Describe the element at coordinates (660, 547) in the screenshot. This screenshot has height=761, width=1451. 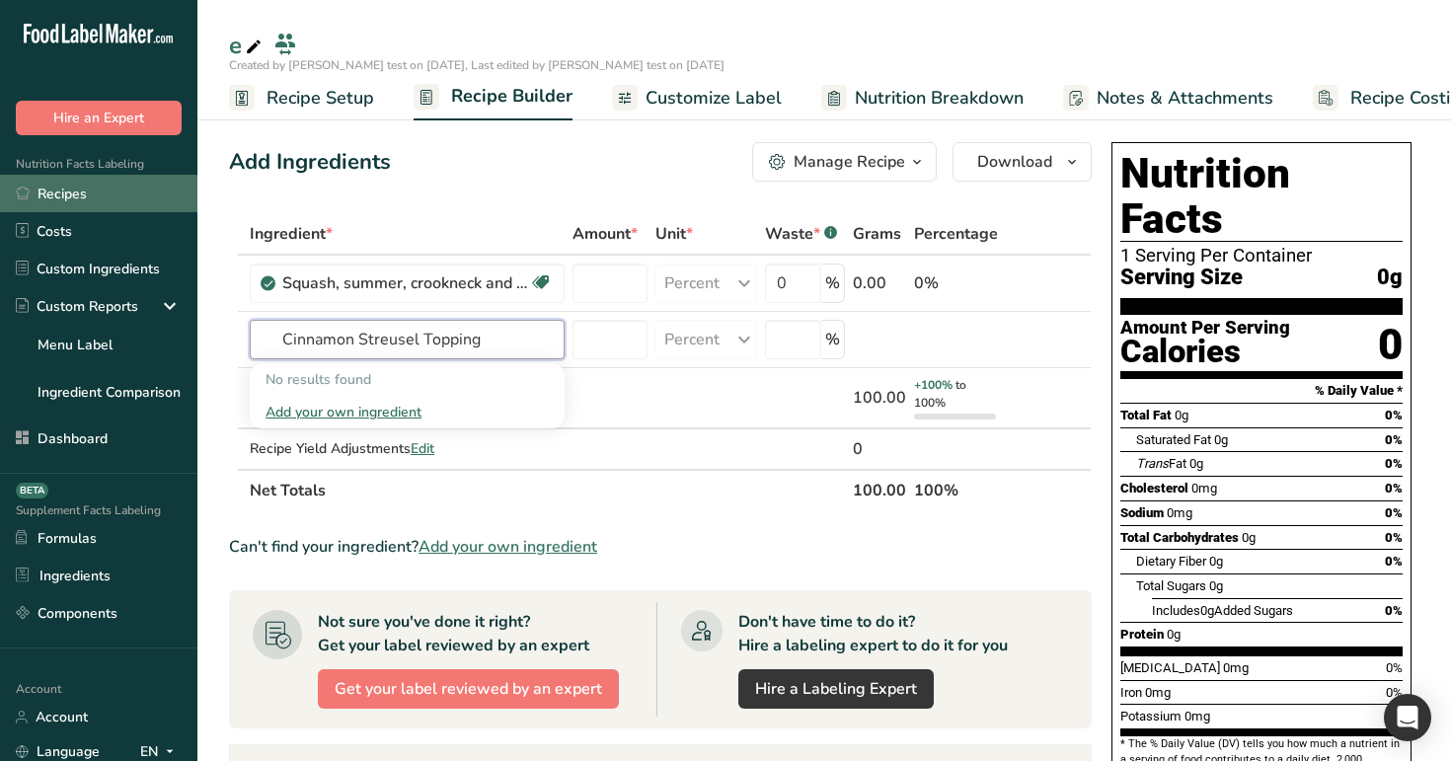
I see `div: Can't find your ingredient?` at that location.